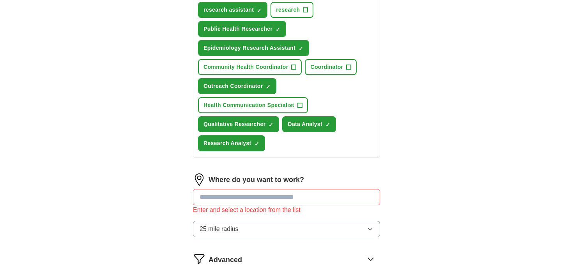 The image size is (573, 280). I want to click on span: Health Communication Specialist, so click(249, 105).